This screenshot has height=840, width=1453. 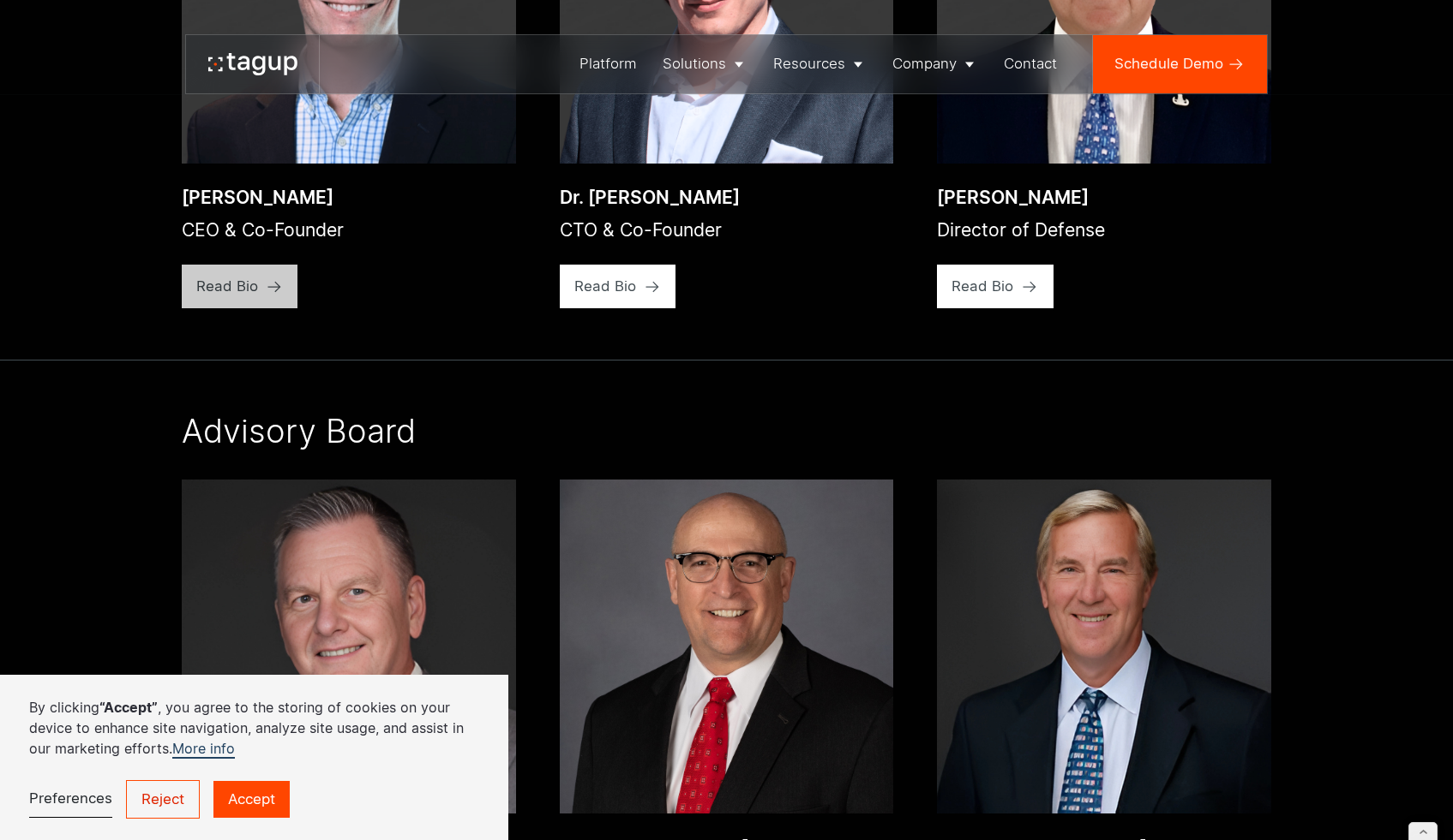 What do you see at coordinates (1030, 64) in the screenshot?
I see `div: Contact` at bounding box center [1030, 64].